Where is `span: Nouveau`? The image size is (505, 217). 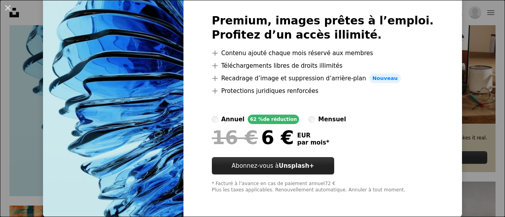
span: Nouveau is located at coordinates (385, 78).